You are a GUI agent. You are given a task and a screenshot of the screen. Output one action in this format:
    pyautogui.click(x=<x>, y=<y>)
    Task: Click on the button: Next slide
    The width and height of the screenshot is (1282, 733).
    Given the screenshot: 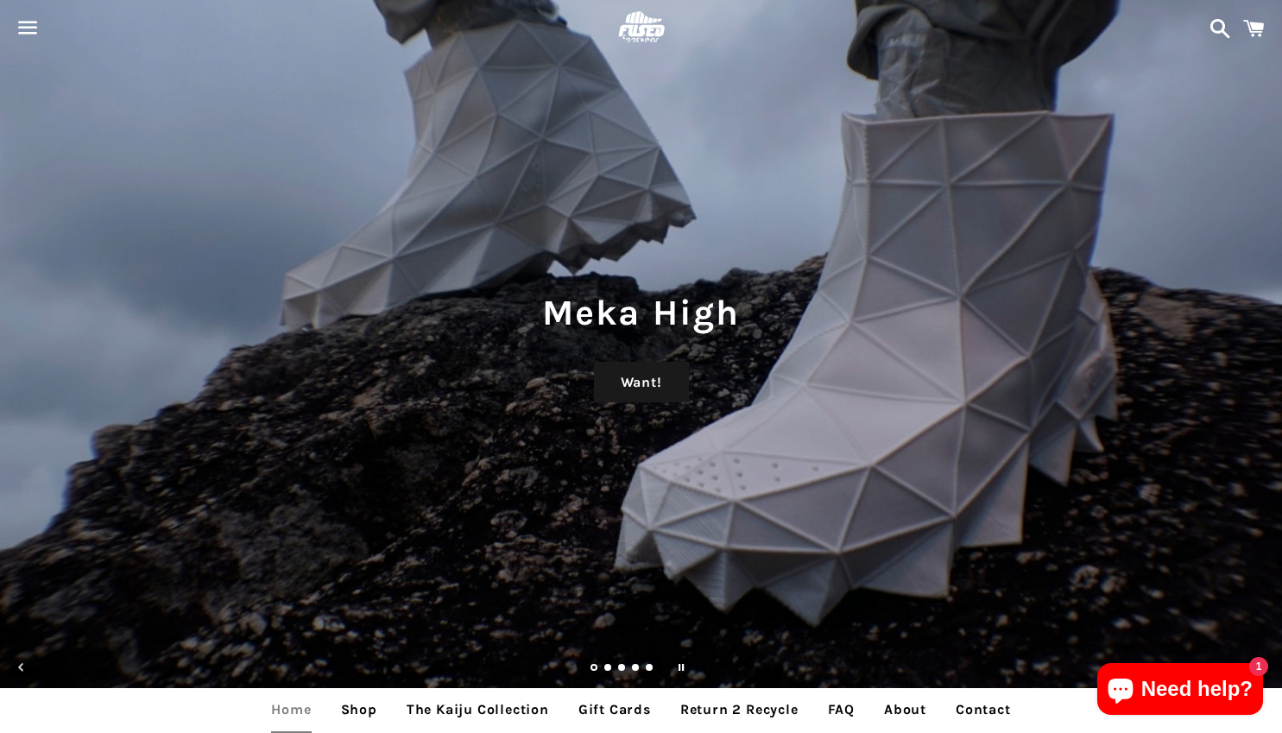 What is the action you would take?
    pyautogui.click(x=1260, y=667)
    